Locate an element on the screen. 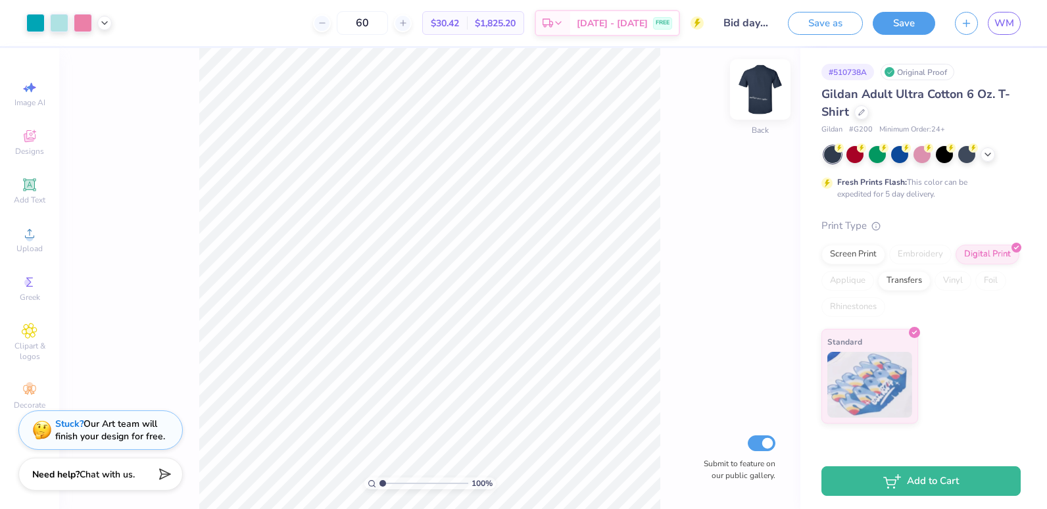 The height and width of the screenshot is (509, 1047). button: Add to Cart is located at coordinates (921, 481).